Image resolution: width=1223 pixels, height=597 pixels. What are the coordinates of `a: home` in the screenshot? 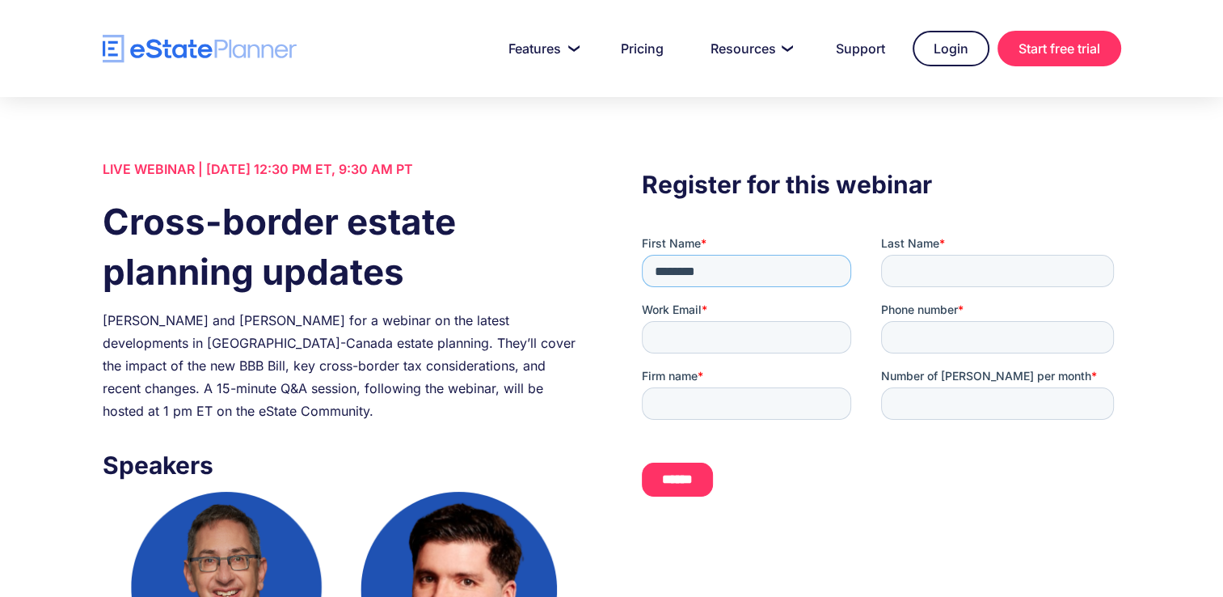 It's located at (200, 48).